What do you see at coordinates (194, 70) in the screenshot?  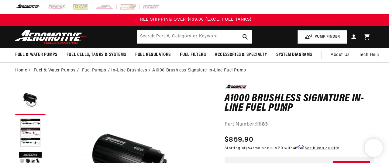 I see `nav: breadcrumbs` at bounding box center [194, 70].